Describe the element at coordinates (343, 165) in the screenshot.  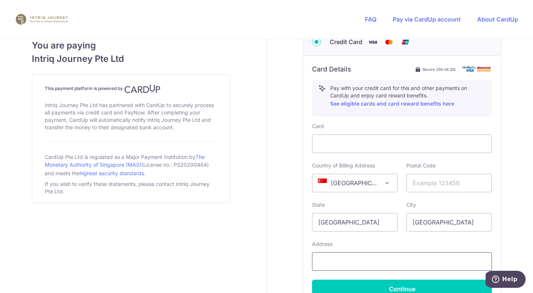
I see `label: Country of Billing Address` at that location.